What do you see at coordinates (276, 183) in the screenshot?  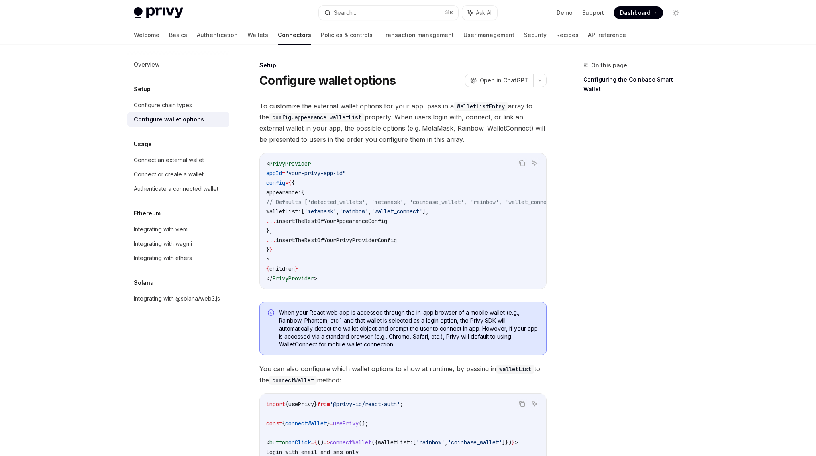 I see `span: config` at bounding box center [276, 183].